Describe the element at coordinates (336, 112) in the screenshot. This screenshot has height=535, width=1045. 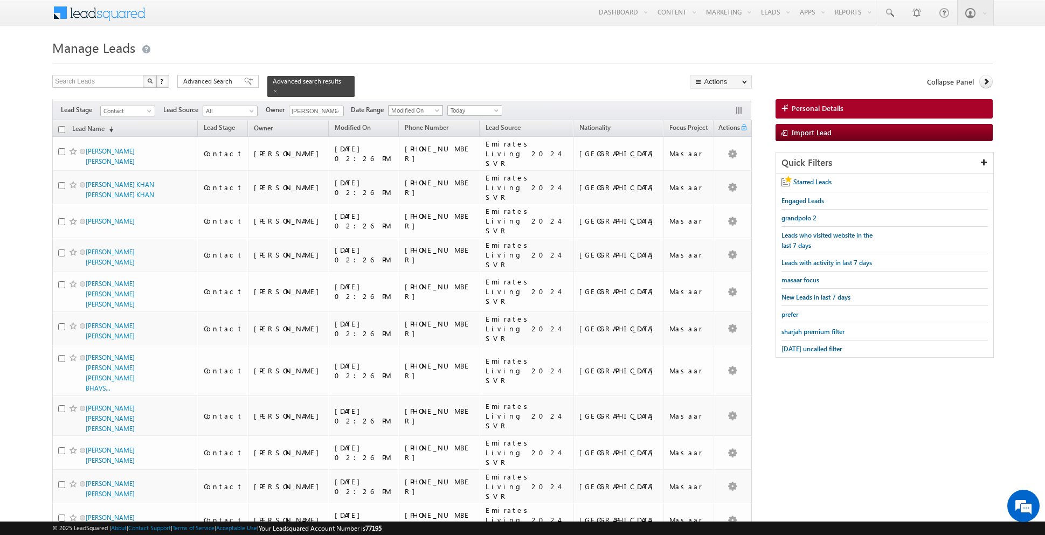
I see `a: Show All Items` at that location.